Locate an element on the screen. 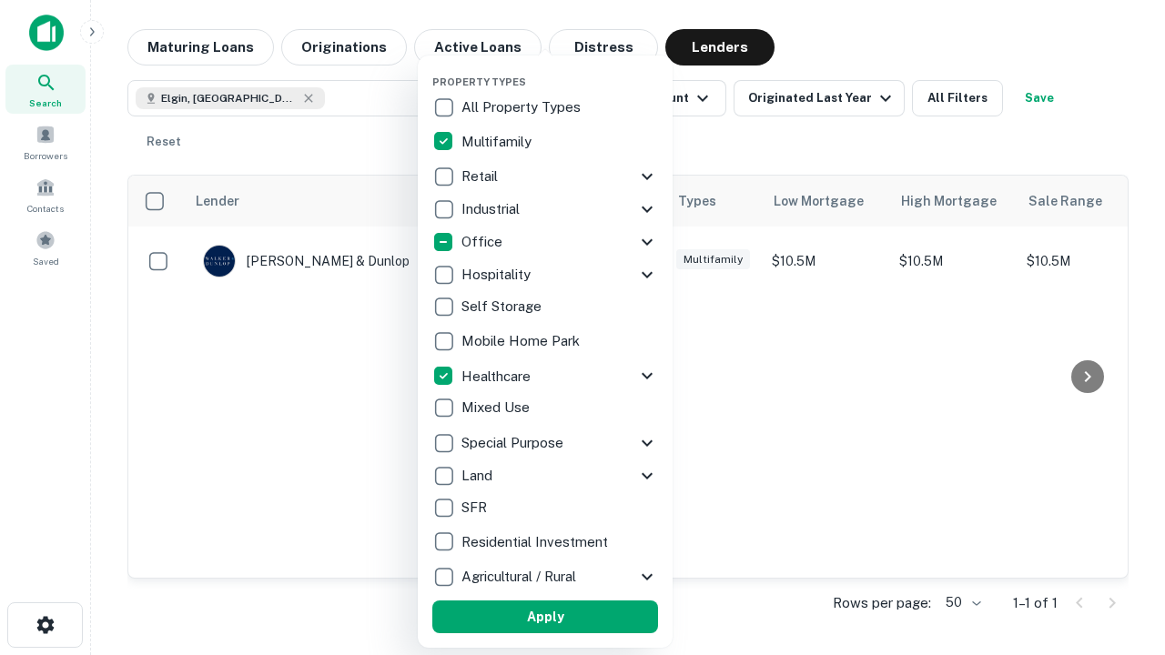  p: Mobile Home Park is located at coordinates (522, 341).